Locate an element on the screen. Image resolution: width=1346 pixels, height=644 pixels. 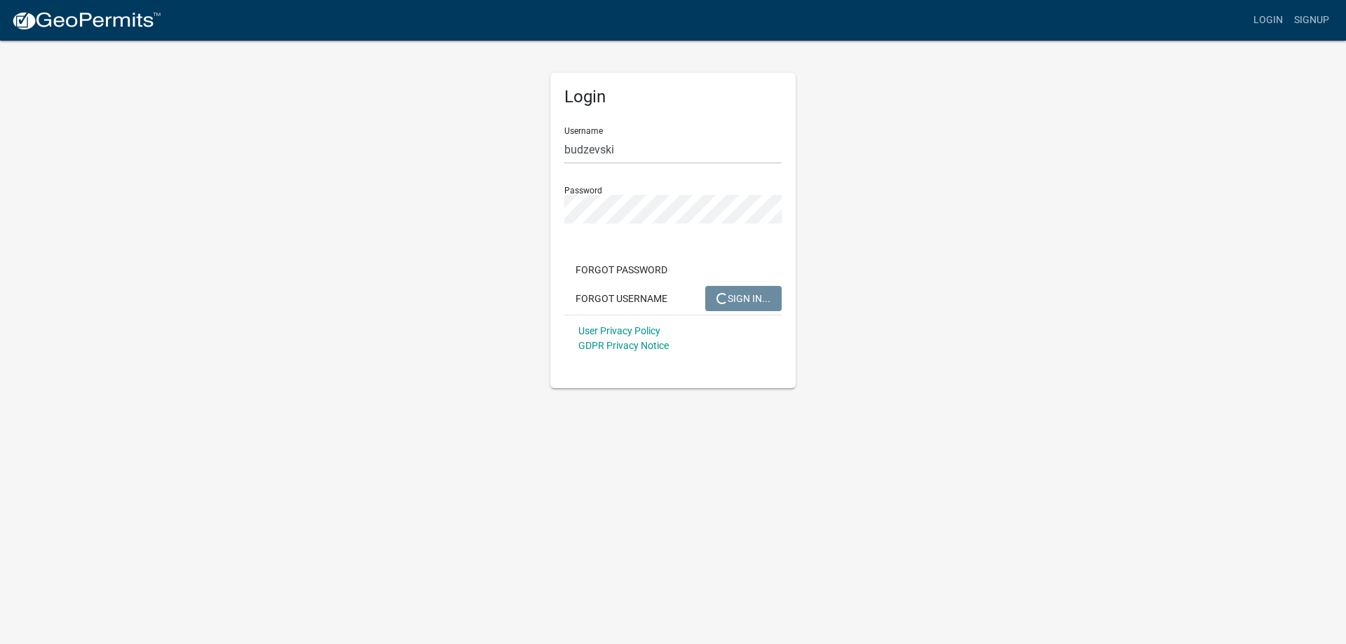
h5: Login is located at coordinates (673, 97).